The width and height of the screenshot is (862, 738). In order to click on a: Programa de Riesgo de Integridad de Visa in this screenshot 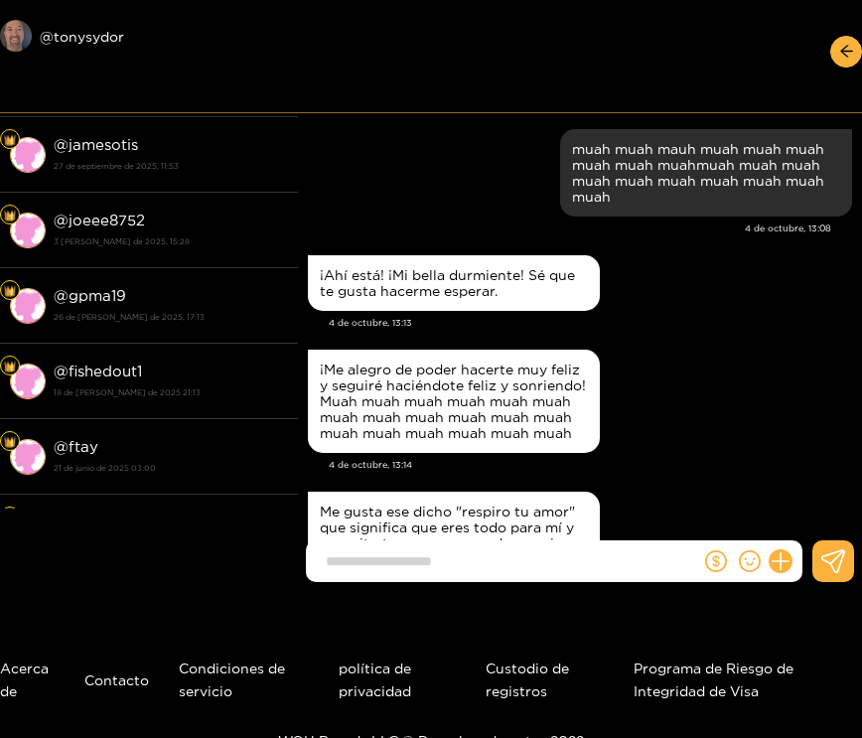, I will do `click(713, 679)`.